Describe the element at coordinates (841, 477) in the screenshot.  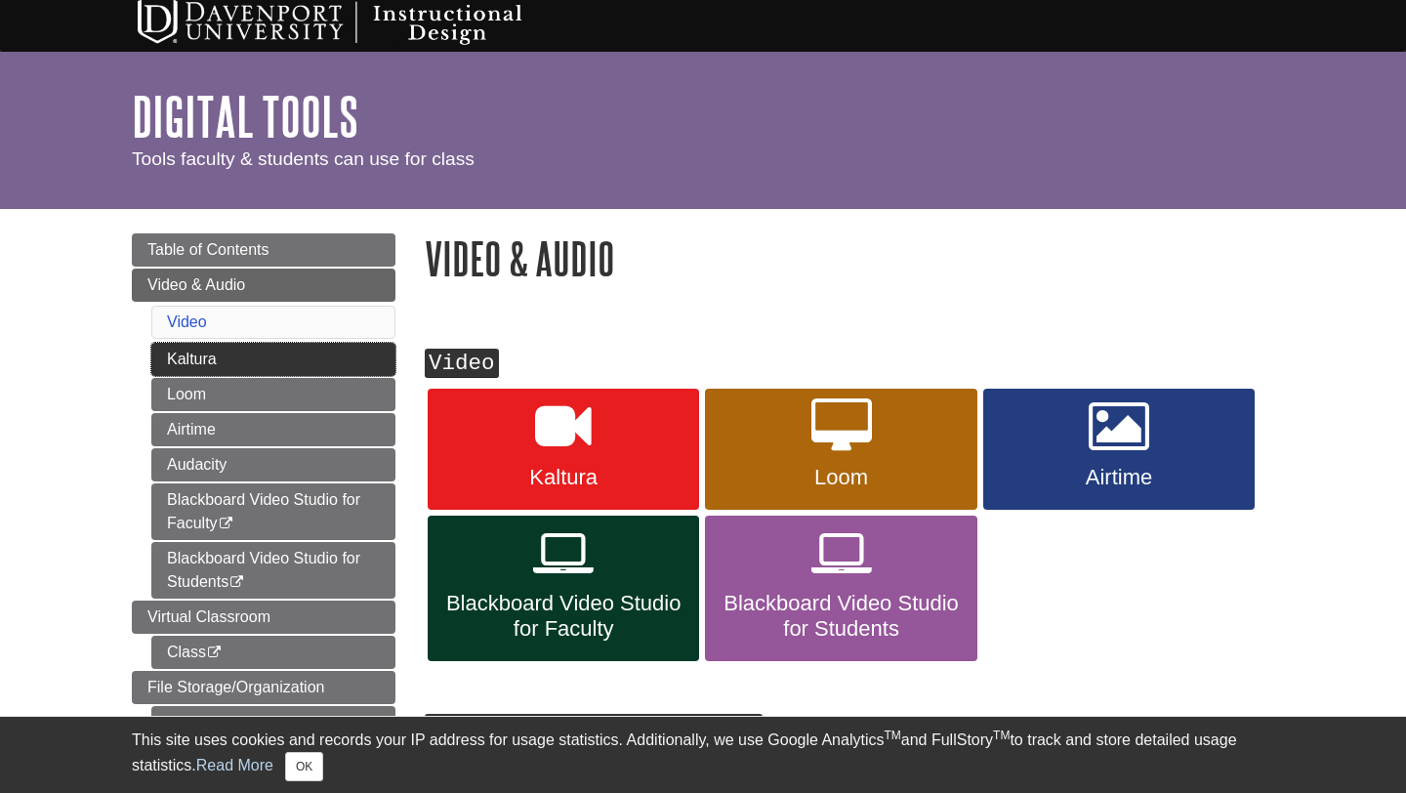
I see `span: Loom` at that location.